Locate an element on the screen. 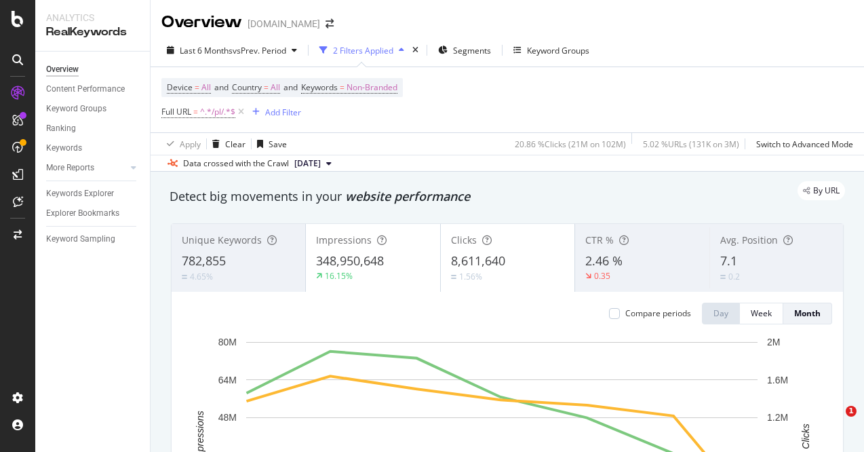 The height and width of the screenshot is (452, 864). a: Explorer Bookmarks is located at coordinates (93, 213).